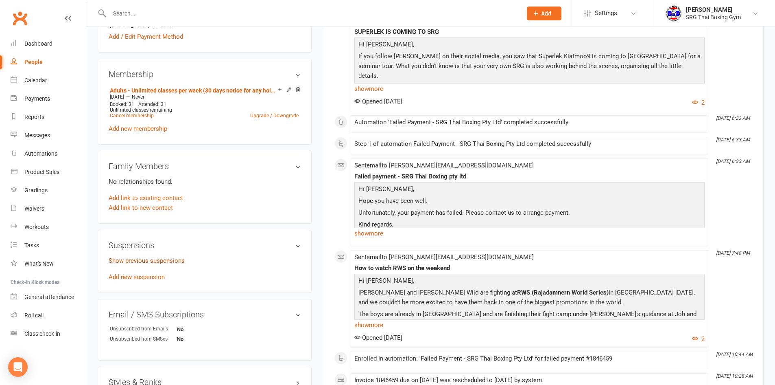 The width and height of the screenshot is (775, 385). Describe the element at coordinates (37, 135) in the screenshot. I see `div: Messages` at that location.